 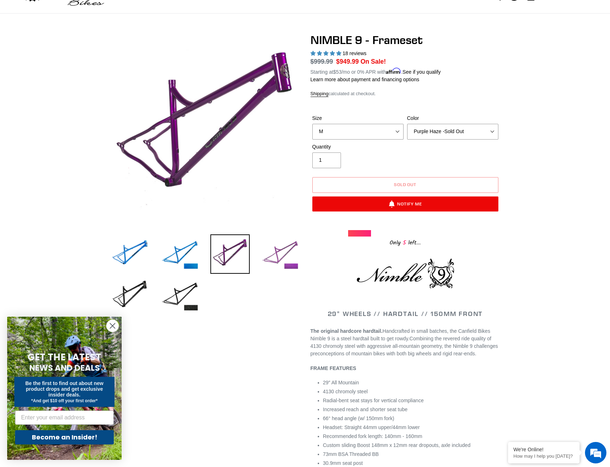 What do you see at coordinates (327, 53) in the screenshot?
I see `span: 4.89 stars` at bounding box center [327, 53].